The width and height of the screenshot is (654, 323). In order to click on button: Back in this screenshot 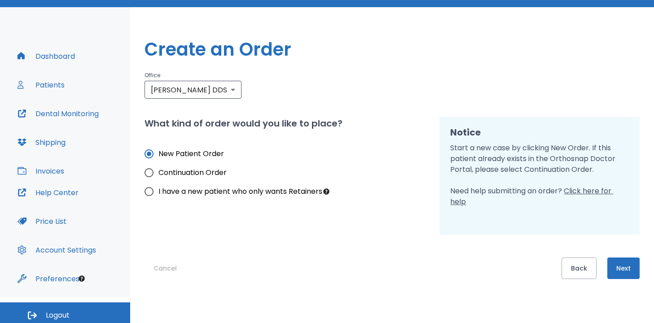, I will do `click(579, 268)`.